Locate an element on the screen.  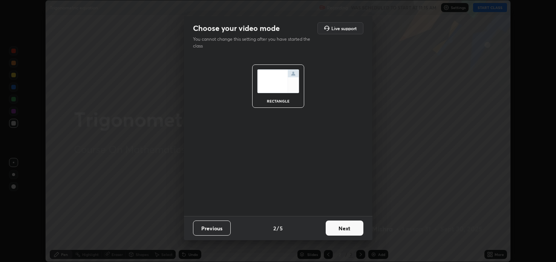
button: Previous is located at coordinates (212, 228).